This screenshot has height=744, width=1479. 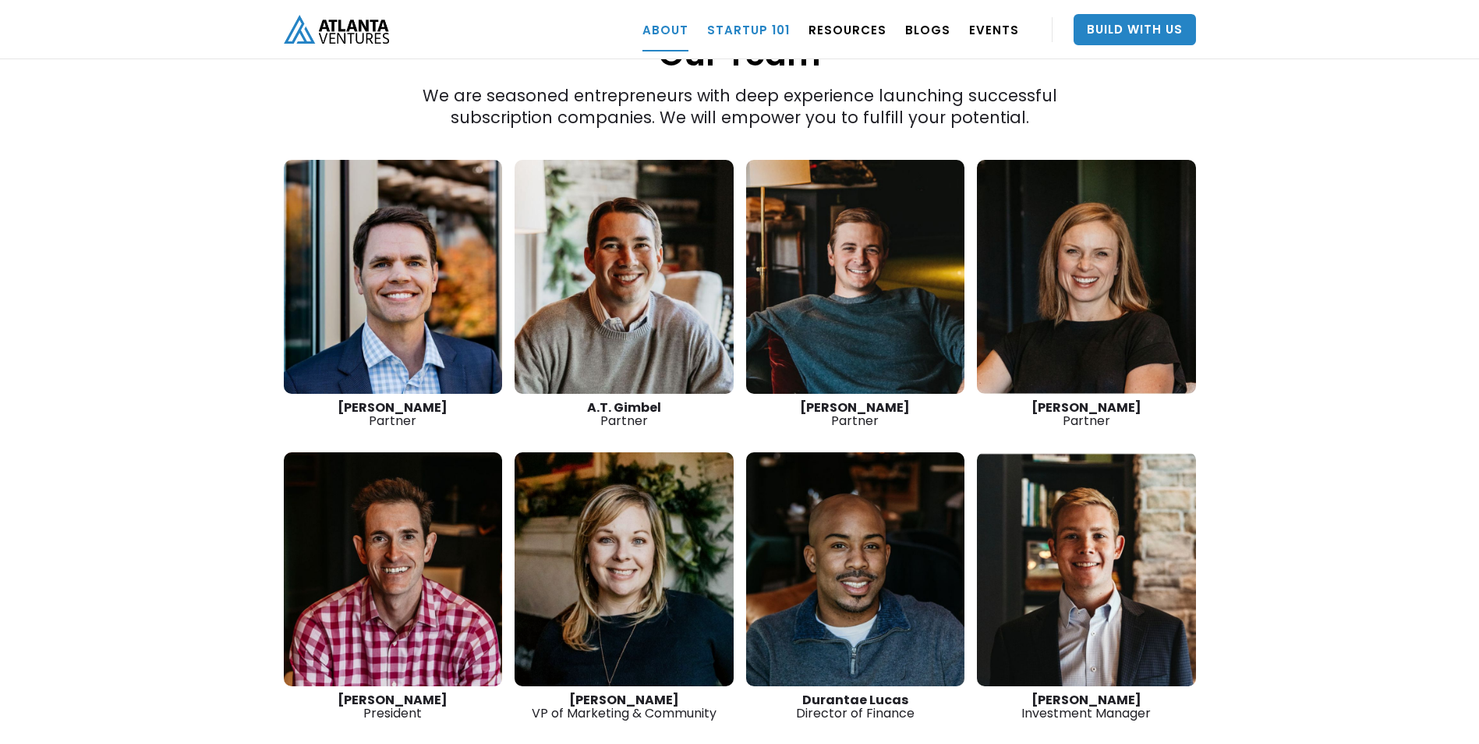 What do you see at coordinates (928, 30) in the screenshot?
I see `a: BLOGS` at bounding box center [928, 30].